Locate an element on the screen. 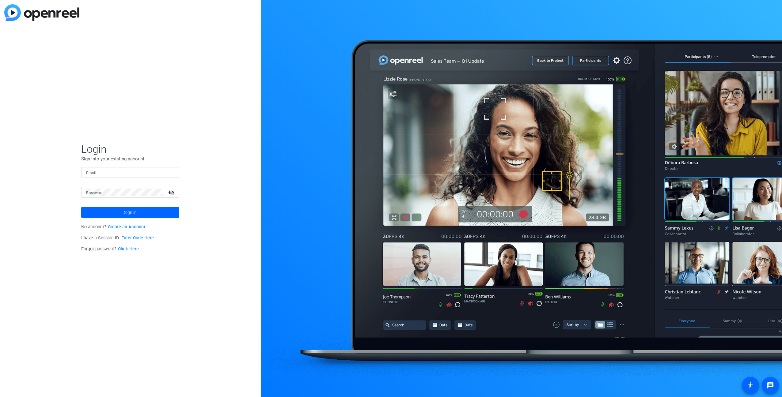  a: Create an Account is located at coordinates (126, 227).